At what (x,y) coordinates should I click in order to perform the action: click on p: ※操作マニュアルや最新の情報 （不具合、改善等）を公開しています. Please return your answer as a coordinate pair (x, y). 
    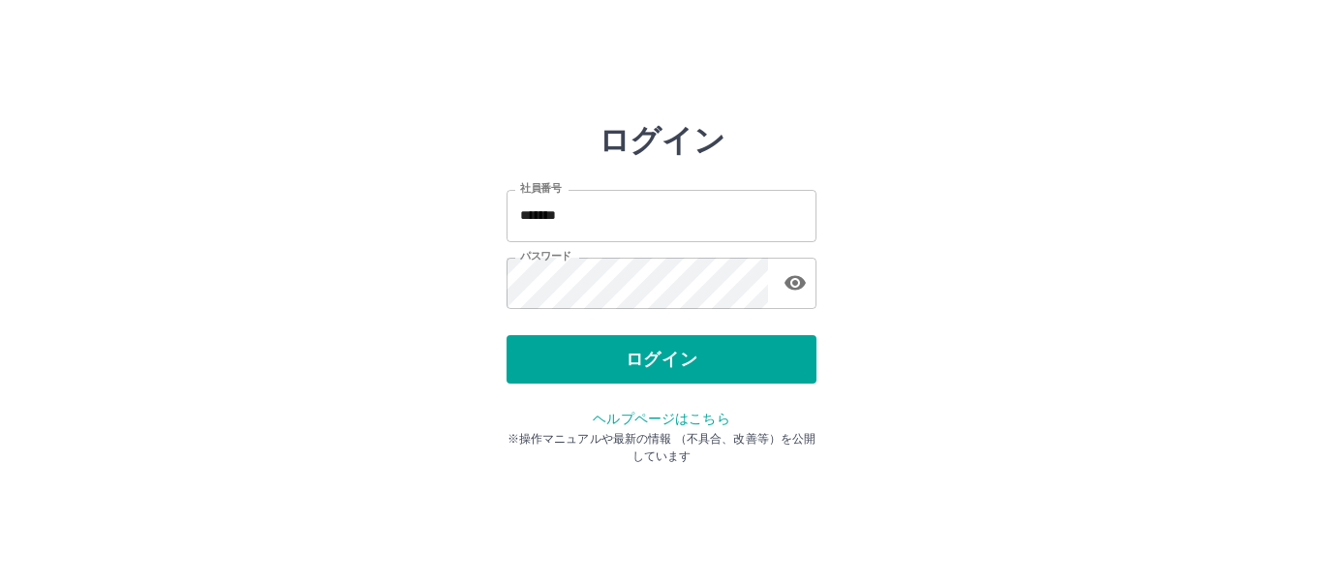
    Looking at the image, I should click on (662, 448).